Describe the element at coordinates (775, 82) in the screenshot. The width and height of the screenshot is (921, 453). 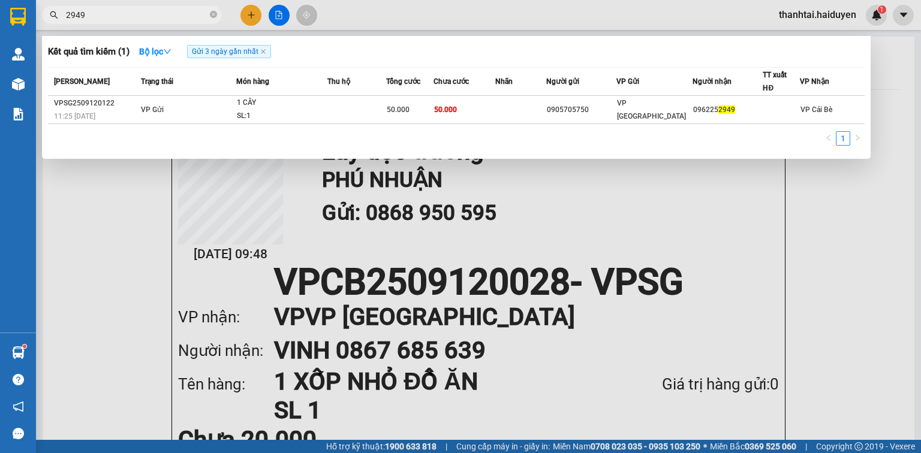
I see `span: TT xuất HĐ` at that location.